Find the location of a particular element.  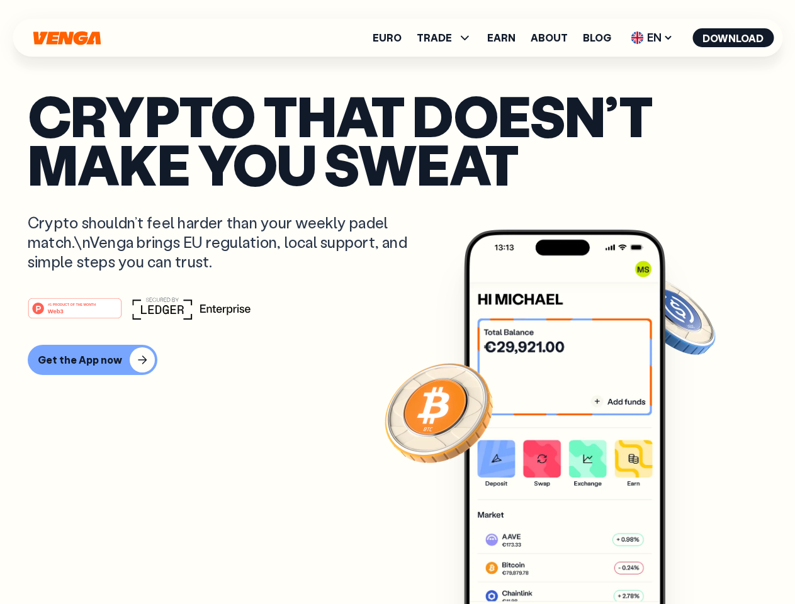

a: About is located at coordinates (549, 38).